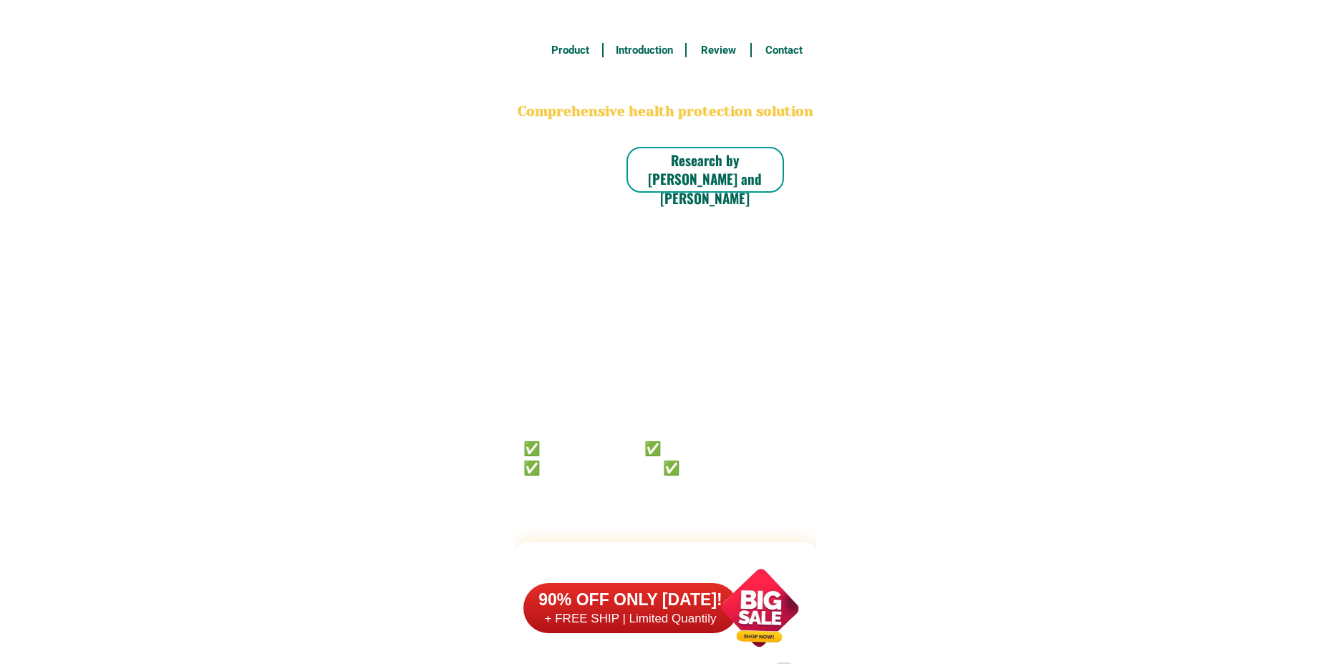 The height and width of the screenshot is (664, 1331). I want to click on h2: FAKE VS ORIGINAL, so click(666, 572).